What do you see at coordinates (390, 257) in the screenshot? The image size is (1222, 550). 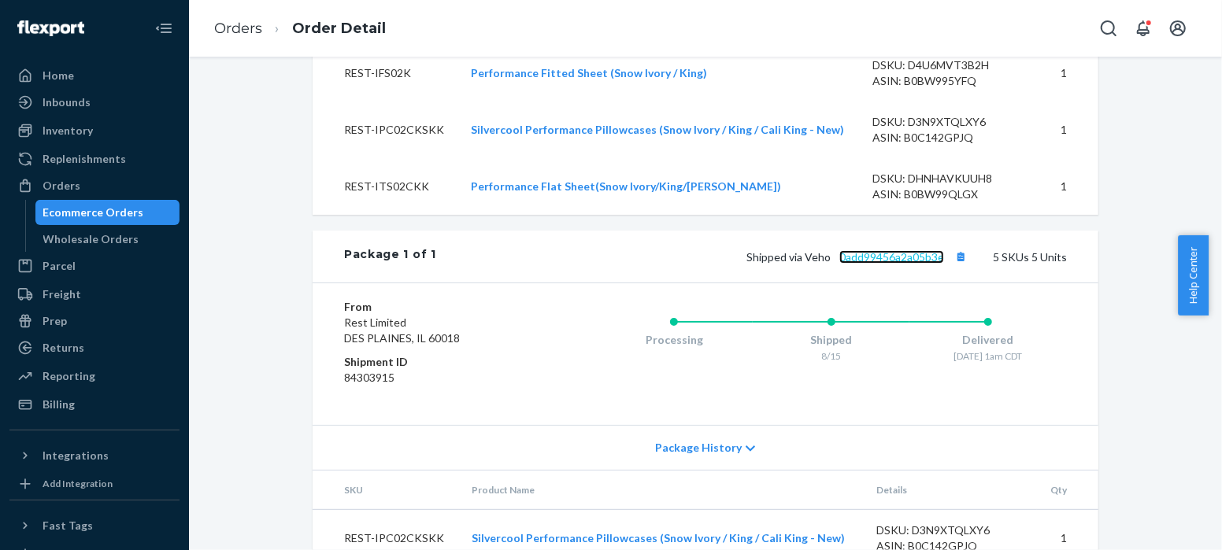 I see `div: Package 1 of 1` at bounding box center [390, 257].